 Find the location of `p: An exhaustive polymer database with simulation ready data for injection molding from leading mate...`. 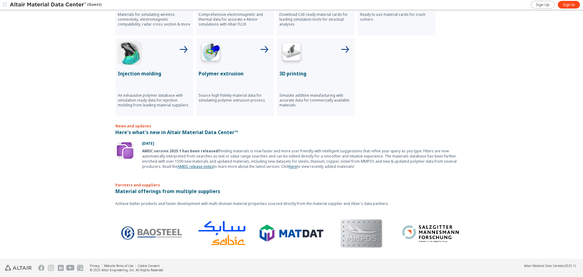

p: An exhaustive polymer database with simulation ready data for injection molding from leading mate... is located at coordinates (154, 100).